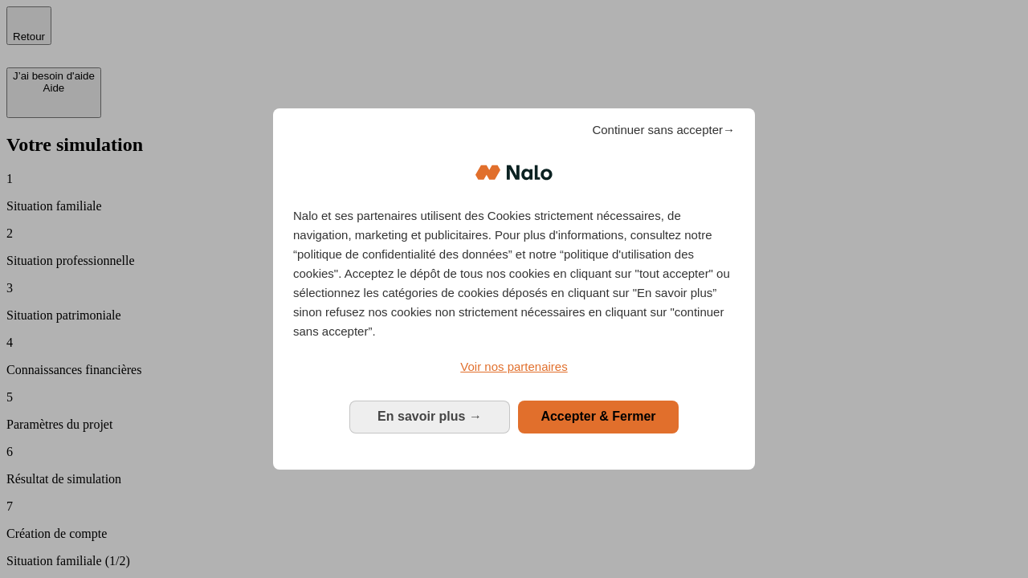 The image size is (1028, 578). Describe the element at coordinates (514, 288) in the screenshot. I see `div: Bienvenue chez Nalo Gestion du consentement` at that location.